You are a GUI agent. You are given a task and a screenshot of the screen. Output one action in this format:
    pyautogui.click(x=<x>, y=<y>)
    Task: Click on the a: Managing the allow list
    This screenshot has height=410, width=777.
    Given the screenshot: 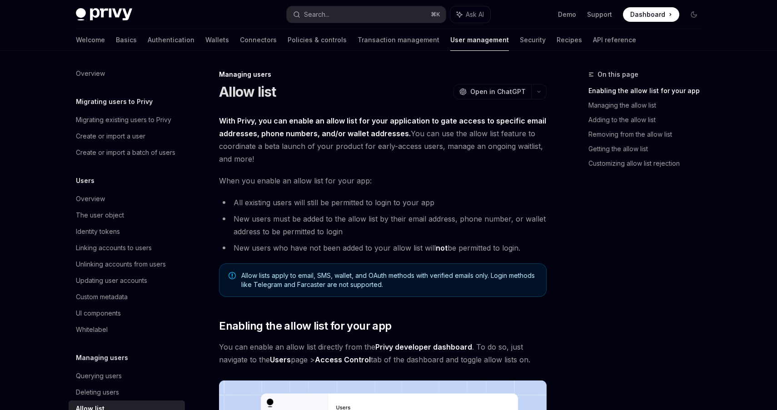 What is the action you would take?
    pyautogui.click(x=648, y=105)
    